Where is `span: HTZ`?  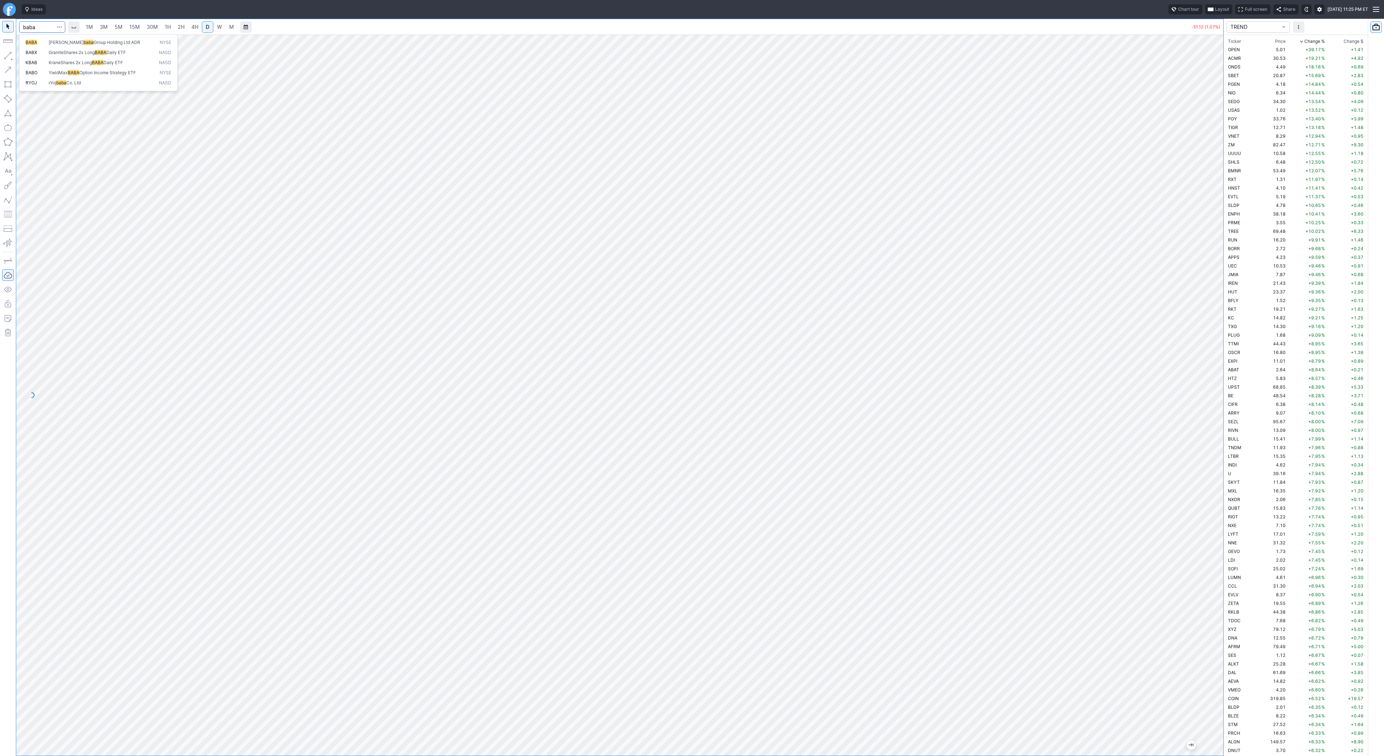 span: HTZ is located at coordinates (1232, 378).